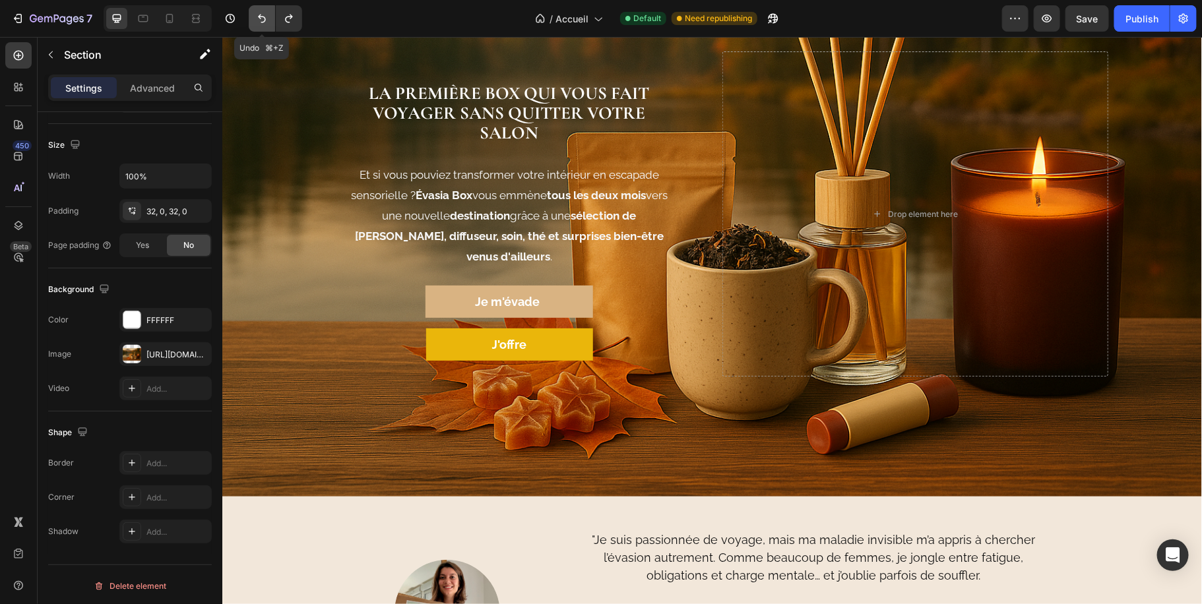  I want to click on p: 7, so click(89, 18).